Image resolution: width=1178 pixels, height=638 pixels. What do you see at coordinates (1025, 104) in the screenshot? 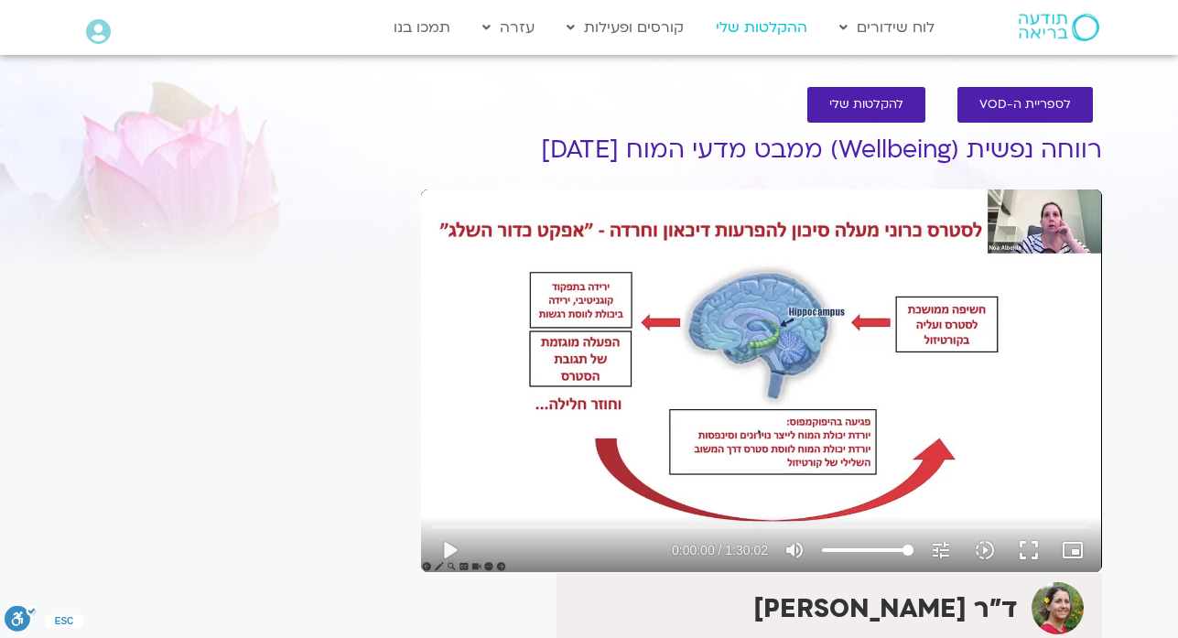
I see `a: לספריית ה-VOD` at bounding box center [1025, 104].